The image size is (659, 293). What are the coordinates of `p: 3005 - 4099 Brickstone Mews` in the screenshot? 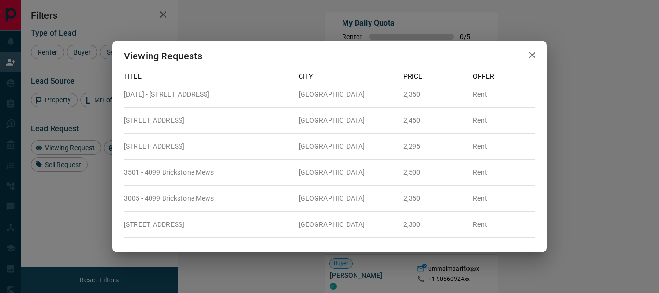 It's located at (207, 198).